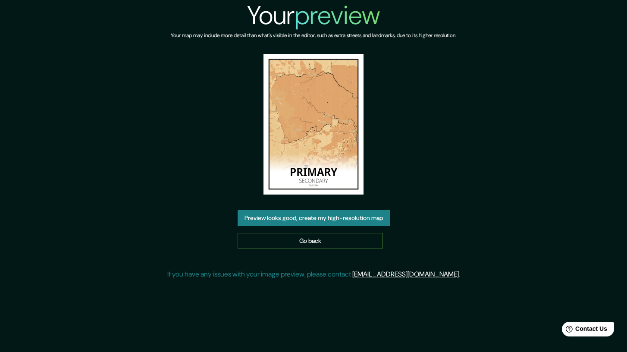  I want to click on p: If you have any issues with your image preview, please contact ., so click(313, 274).